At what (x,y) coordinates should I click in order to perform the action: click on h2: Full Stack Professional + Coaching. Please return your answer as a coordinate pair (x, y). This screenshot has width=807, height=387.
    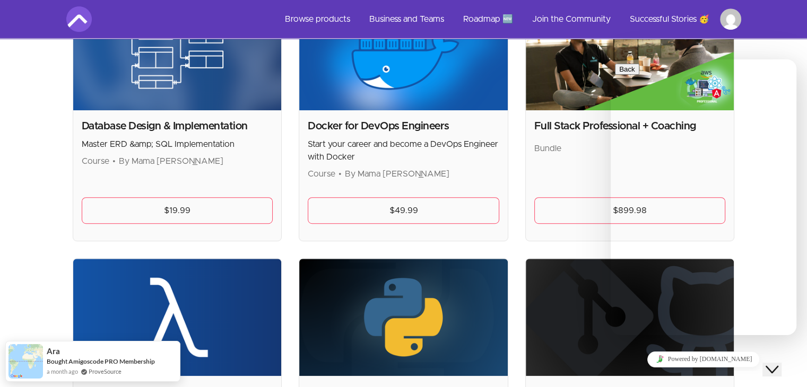
    Looking at the image, I should click on (630, 126).